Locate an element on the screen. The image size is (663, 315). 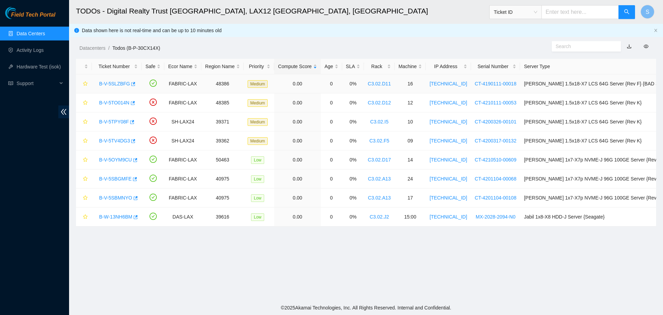
a: Activity Logs is located at coordinates (30, 50).